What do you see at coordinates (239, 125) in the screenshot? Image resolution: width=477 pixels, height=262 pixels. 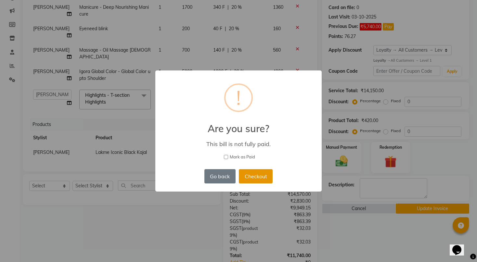 I see `h2: Are you sure?` at bounding box center [239, 125].